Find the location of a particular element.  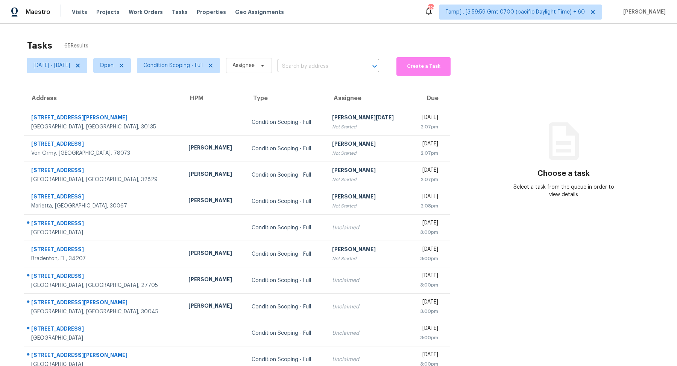

button: Open is located at coordinates (375, 66).